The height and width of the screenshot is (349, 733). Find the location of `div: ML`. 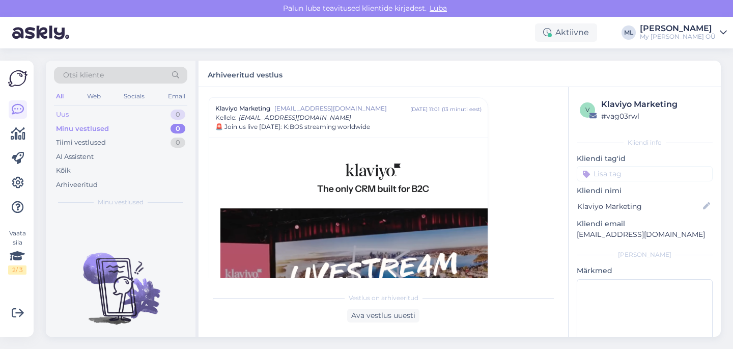

div: ML is located at coordinates (629, 33).